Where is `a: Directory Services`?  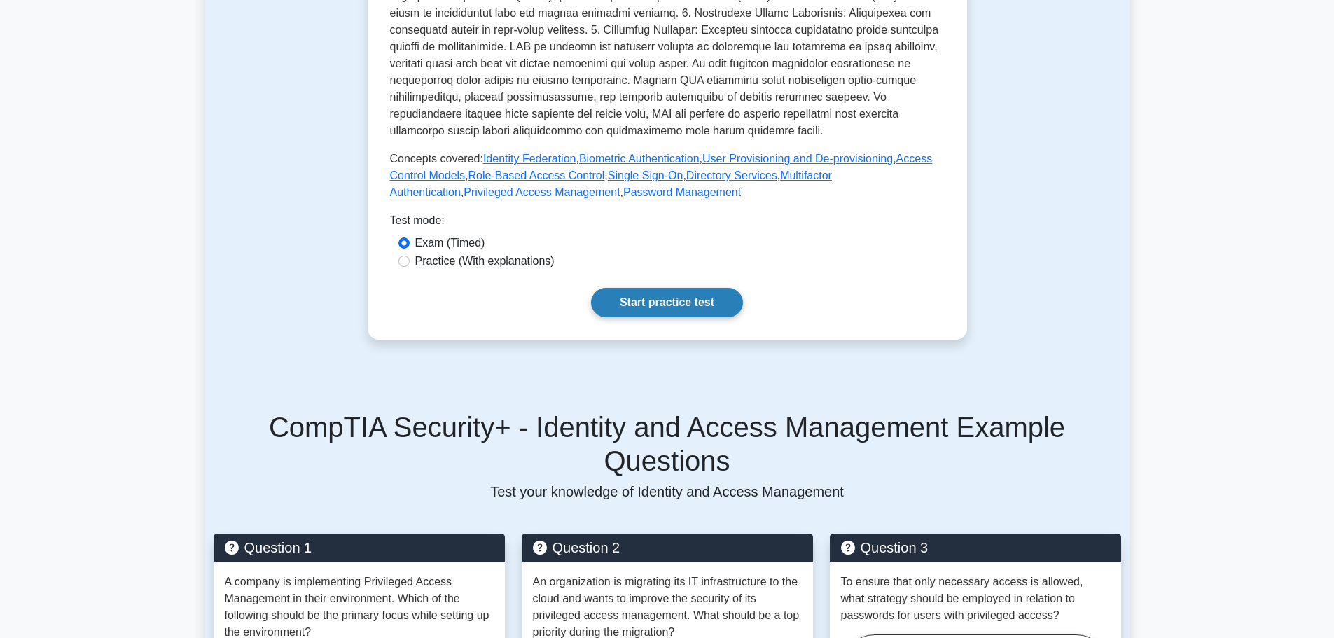
a: Directory Services is located at coordinates (732, 175).